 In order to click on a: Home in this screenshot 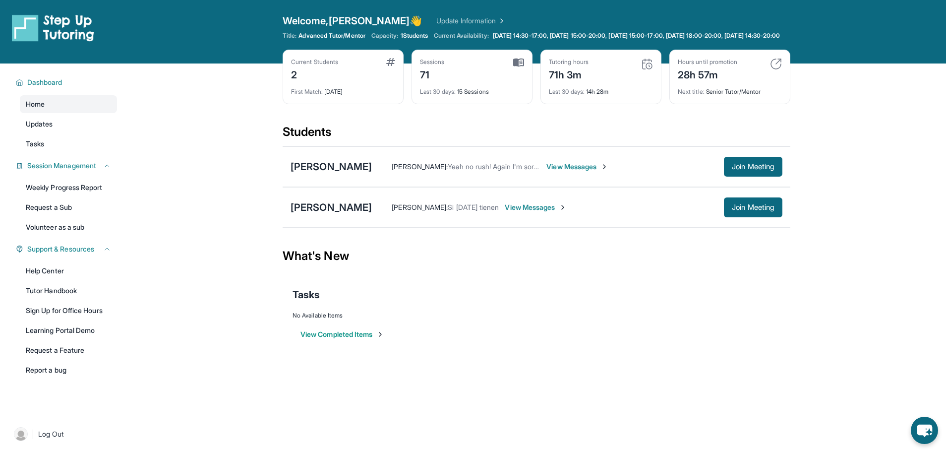, I will do `click(68, 104)`.